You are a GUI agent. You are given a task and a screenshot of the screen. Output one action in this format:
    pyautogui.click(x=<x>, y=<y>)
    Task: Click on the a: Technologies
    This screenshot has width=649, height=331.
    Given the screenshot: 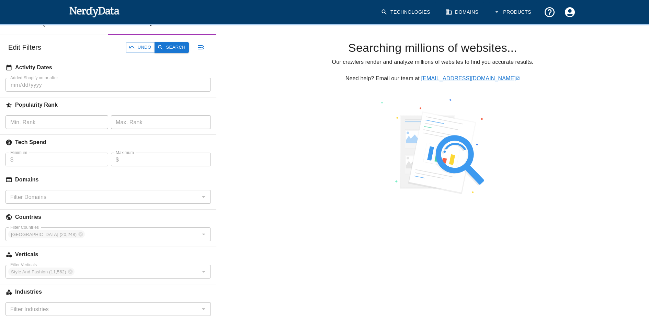 What is the action you would take?
    pyautogui.click(x=406, y=12)
    